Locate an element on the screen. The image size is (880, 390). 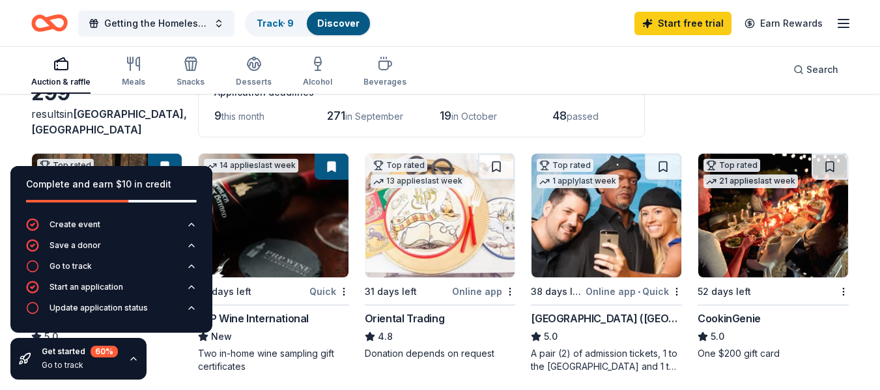
span: Search is located at coordinates (822, 70).